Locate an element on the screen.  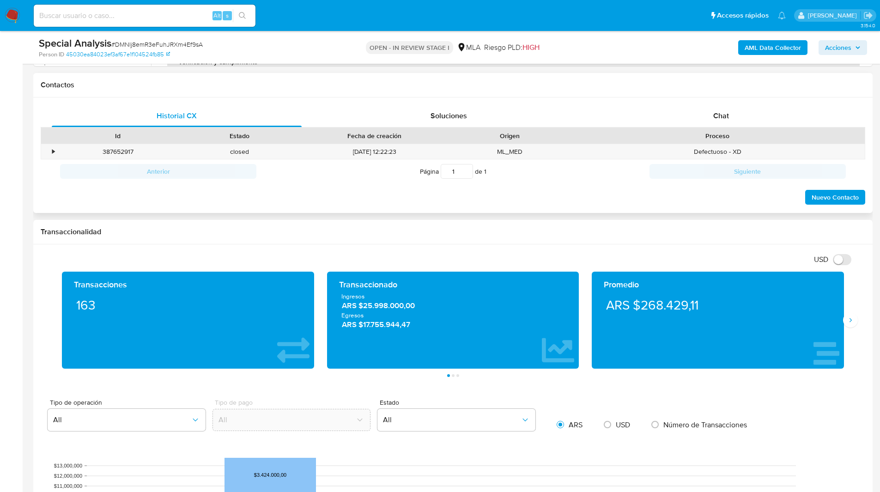
button: Acciones is located at coordinates (842, 48).